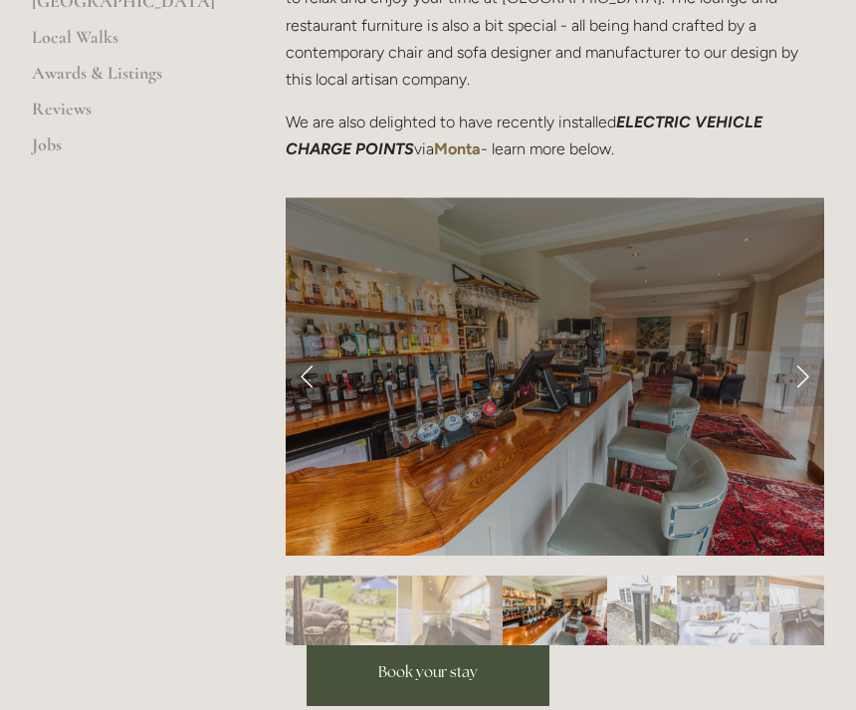  What do you see at coordinates (803, 376) in the screenshot?
I see `a: Next Slide` at bounding box center [803, 376].